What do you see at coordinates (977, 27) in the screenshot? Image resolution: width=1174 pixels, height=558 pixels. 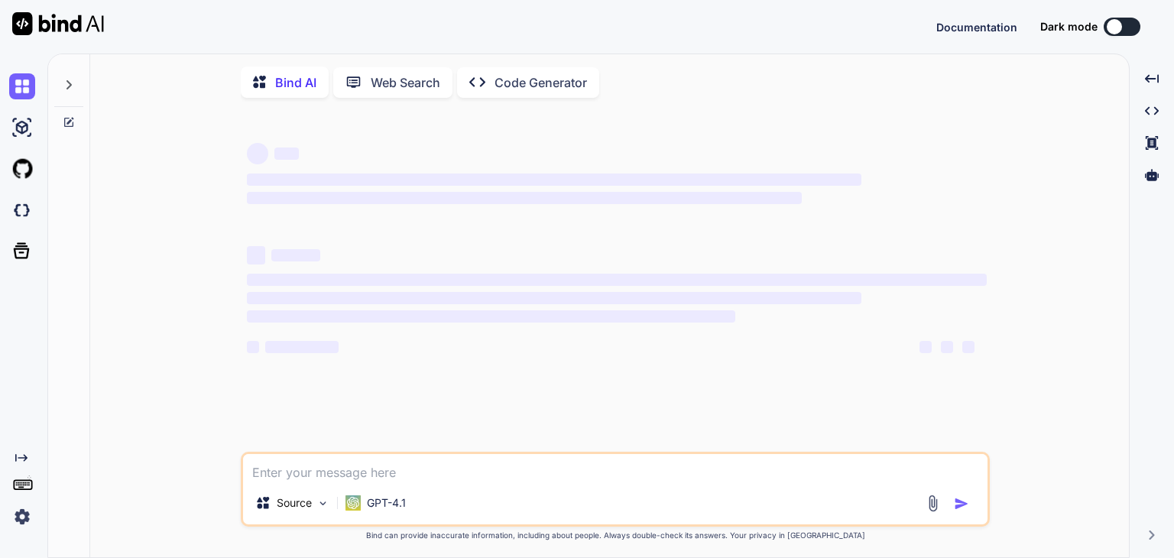 I see `button: Documentation` at bounding box center [977, 27].